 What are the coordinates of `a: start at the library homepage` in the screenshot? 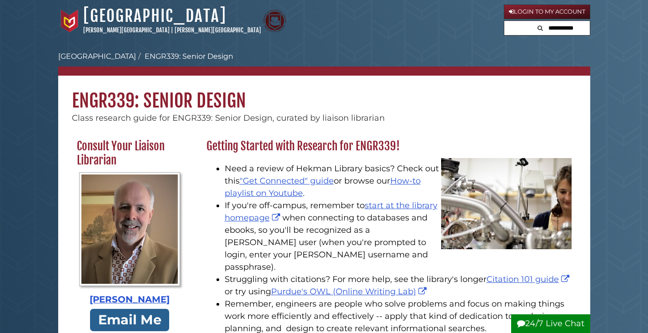 It's located at (331, 211).